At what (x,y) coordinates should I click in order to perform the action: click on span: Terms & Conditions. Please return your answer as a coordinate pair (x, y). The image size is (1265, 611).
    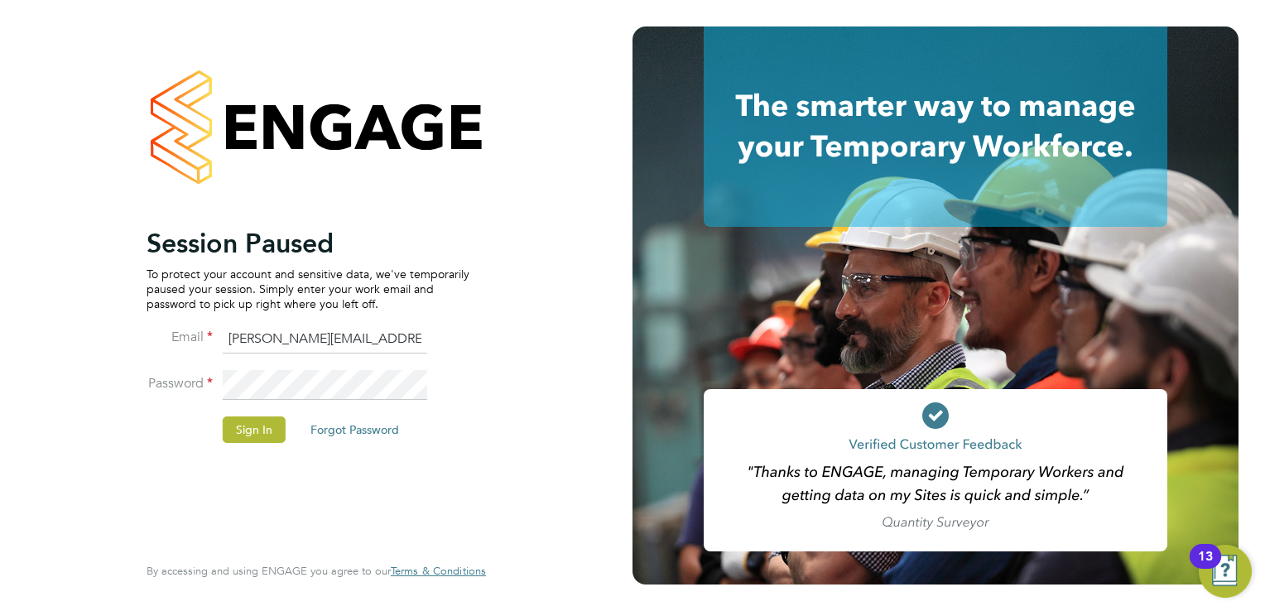
    Looking at the image, I should click on (438, 570).